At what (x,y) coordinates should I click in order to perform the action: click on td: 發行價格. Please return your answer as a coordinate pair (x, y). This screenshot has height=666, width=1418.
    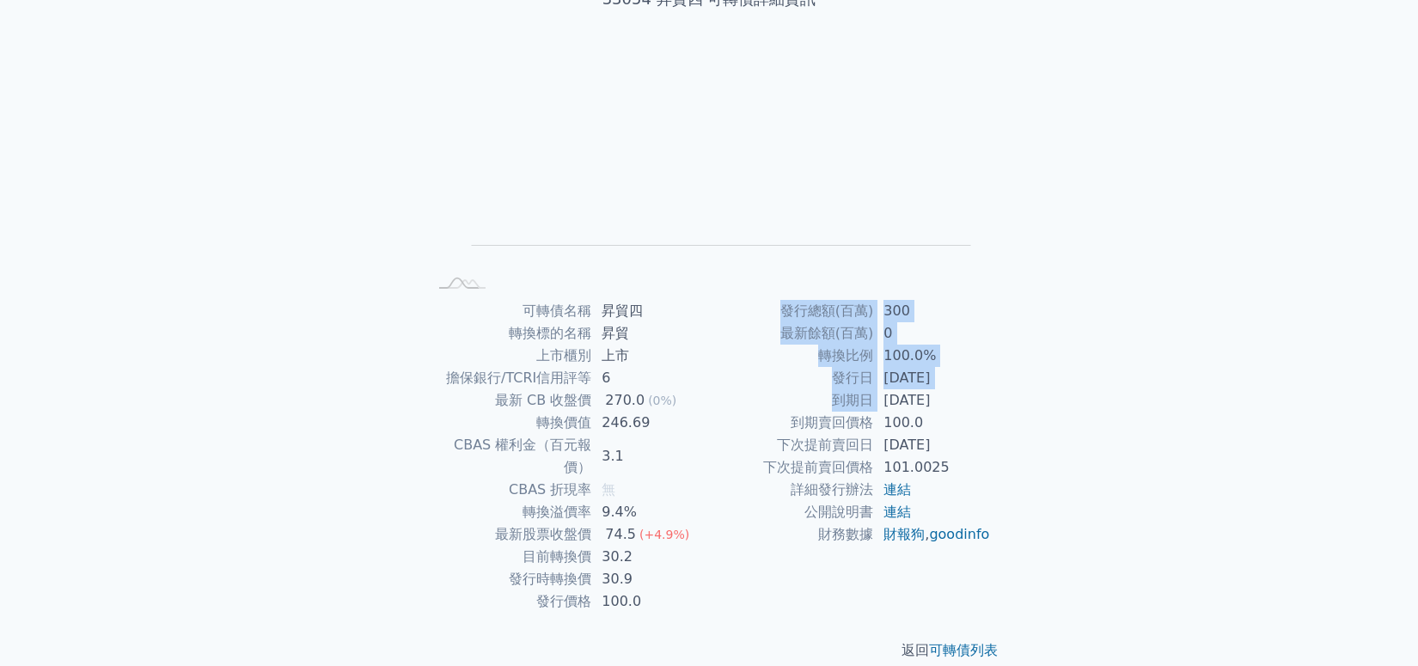
    Looking at the image, I should click on (509, 601).